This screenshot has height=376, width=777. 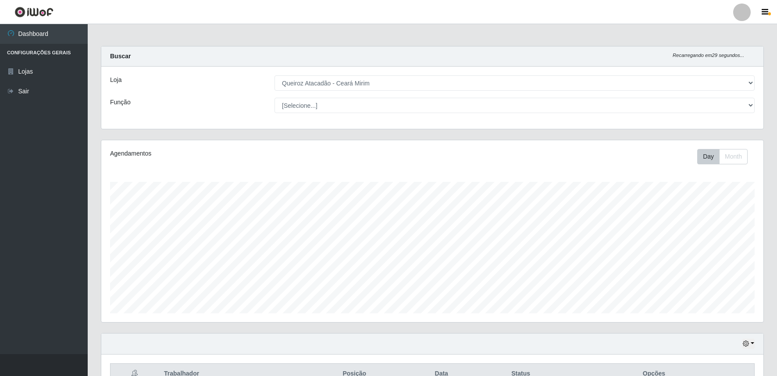 What do you see at coordinates (722, 157) in the screenshot?
I see `div: First group` at bounding box center [722, 157].